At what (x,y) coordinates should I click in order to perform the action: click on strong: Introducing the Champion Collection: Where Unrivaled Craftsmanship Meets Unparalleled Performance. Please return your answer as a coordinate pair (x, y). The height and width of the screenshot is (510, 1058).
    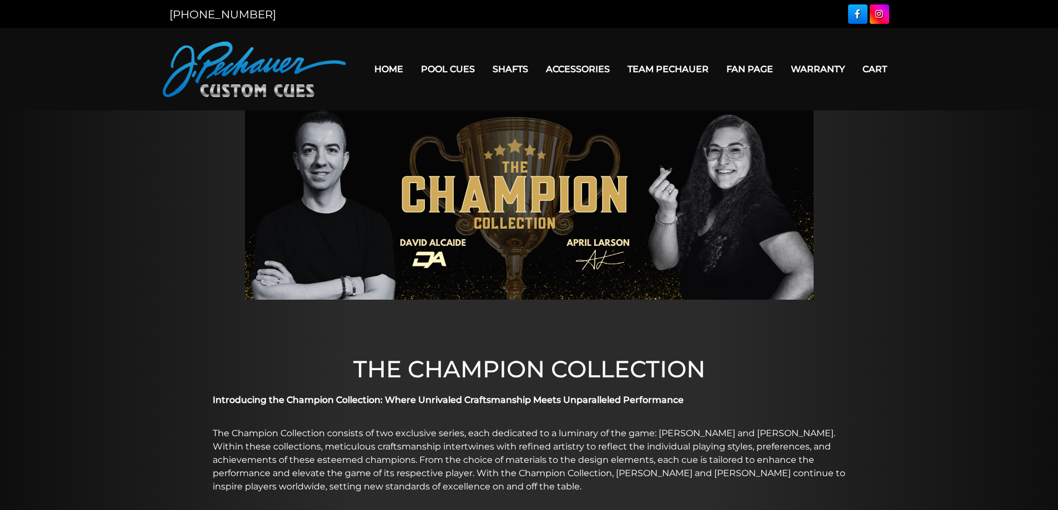
    Looking at the image, I should click on (448, 400).